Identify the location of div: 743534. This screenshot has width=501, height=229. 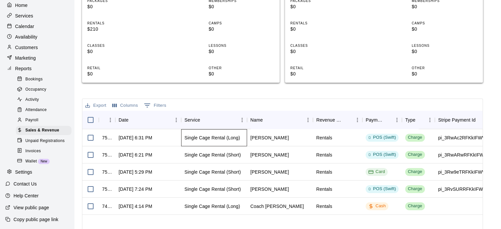
(107, 206).